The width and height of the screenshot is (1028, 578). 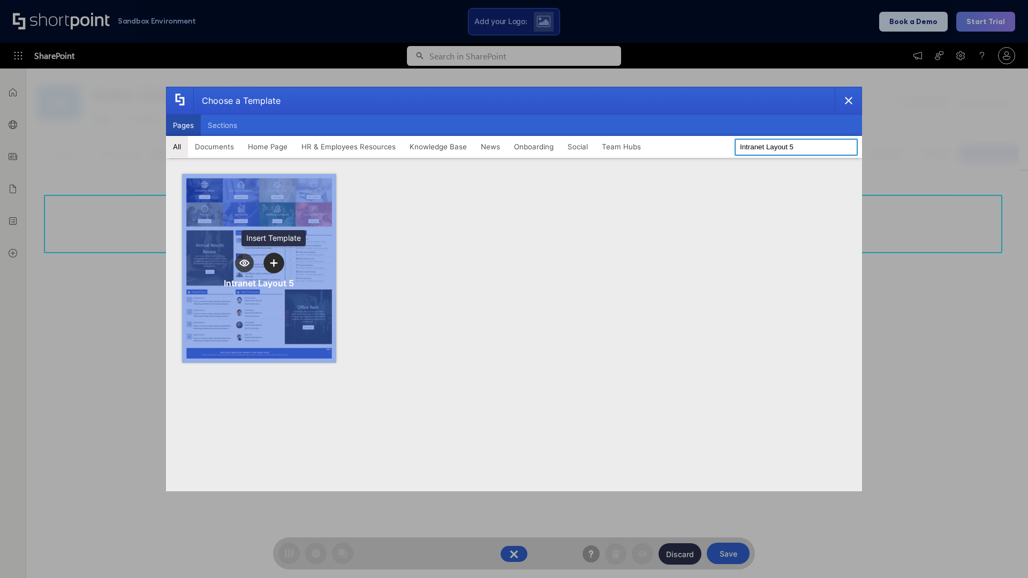 What do you see at coordinates (237, 101) in the screenshot?
I see `div: Choose a Template` at bounding box center [237, 101].